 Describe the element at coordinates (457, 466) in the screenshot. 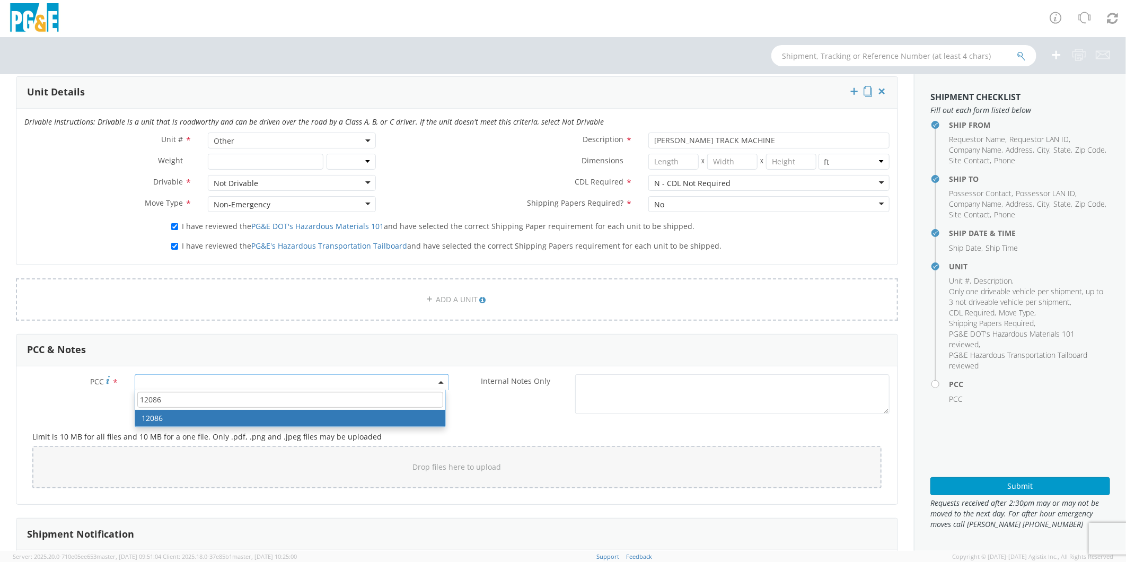

I see `span: Drop files here to upload` at that location.